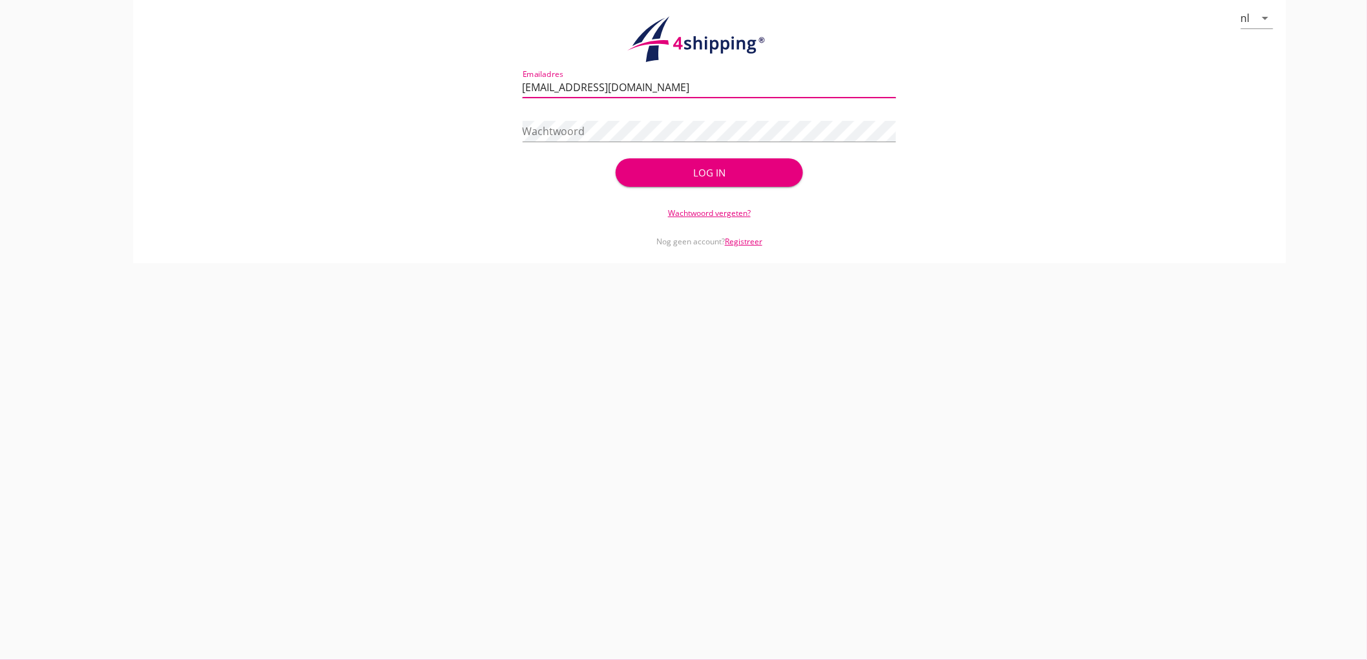  Describe the element at coordinates (1246, 18) in the screenshot. I see `div: nl` at that location.